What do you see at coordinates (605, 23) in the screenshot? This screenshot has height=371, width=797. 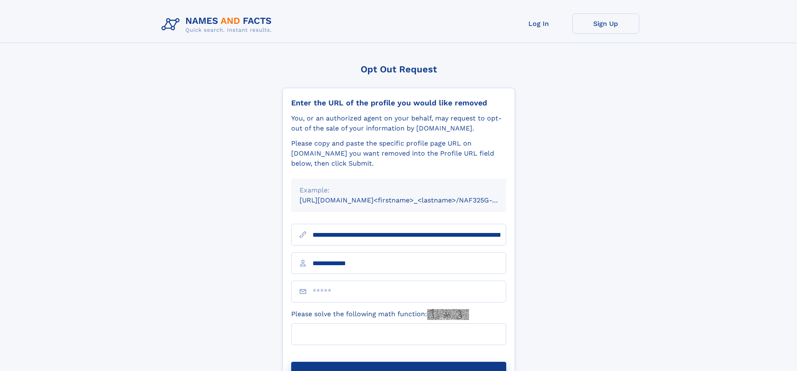 I see `a: Sign Up` at bounding box center [605, 23].